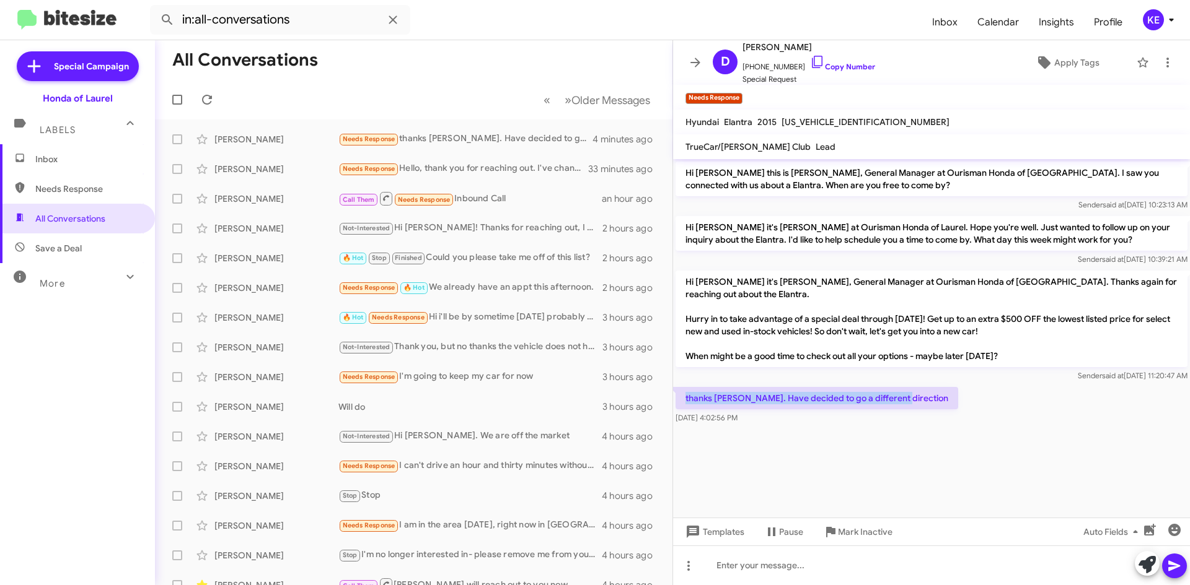  I want to click on span: Stop, so click(350, 555).